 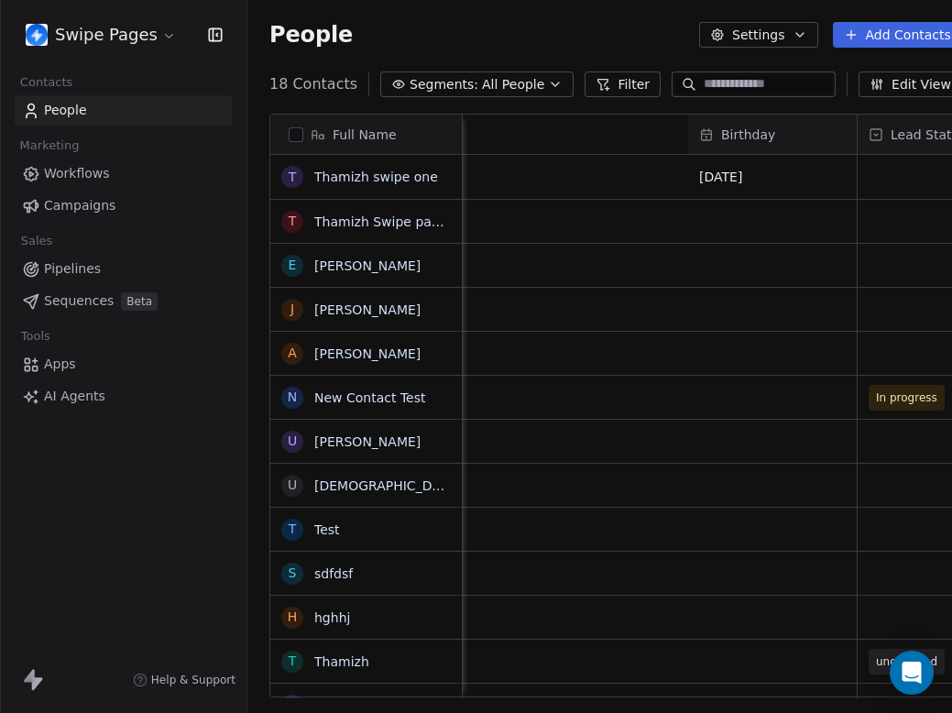 What do you see at coordinates (50, 146) in the screenshot?
I see `span: Marketing` at bounding box center [50, 146].